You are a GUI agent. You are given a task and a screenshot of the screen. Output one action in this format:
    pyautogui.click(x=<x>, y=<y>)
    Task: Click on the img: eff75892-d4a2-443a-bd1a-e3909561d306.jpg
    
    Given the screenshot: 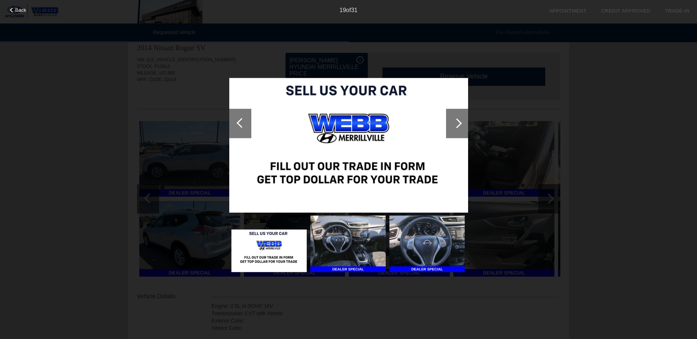 What is the action you would take?
    pyautogui.click(x=347, y=244)
    